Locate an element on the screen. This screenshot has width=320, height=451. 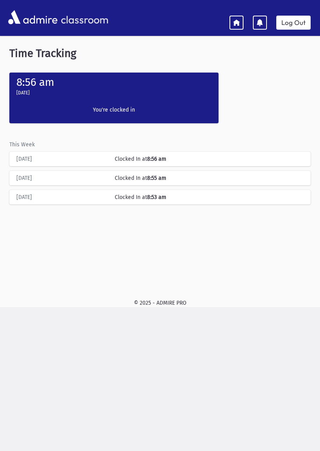
label: You're clocked in is located at coordinates (114, 110).